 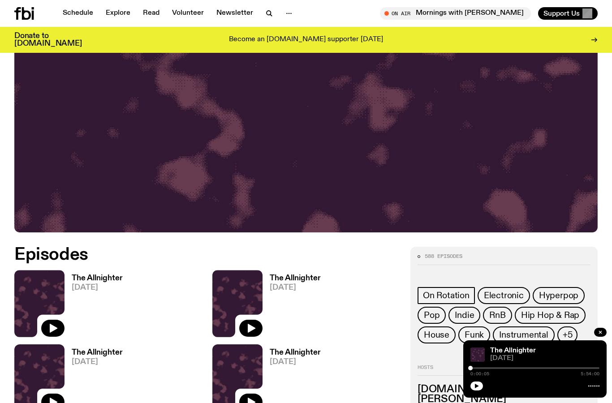 What do you see at coordinates (436, 335) in the screenshot?
I see `a: House` at bounding box center [436, 335].